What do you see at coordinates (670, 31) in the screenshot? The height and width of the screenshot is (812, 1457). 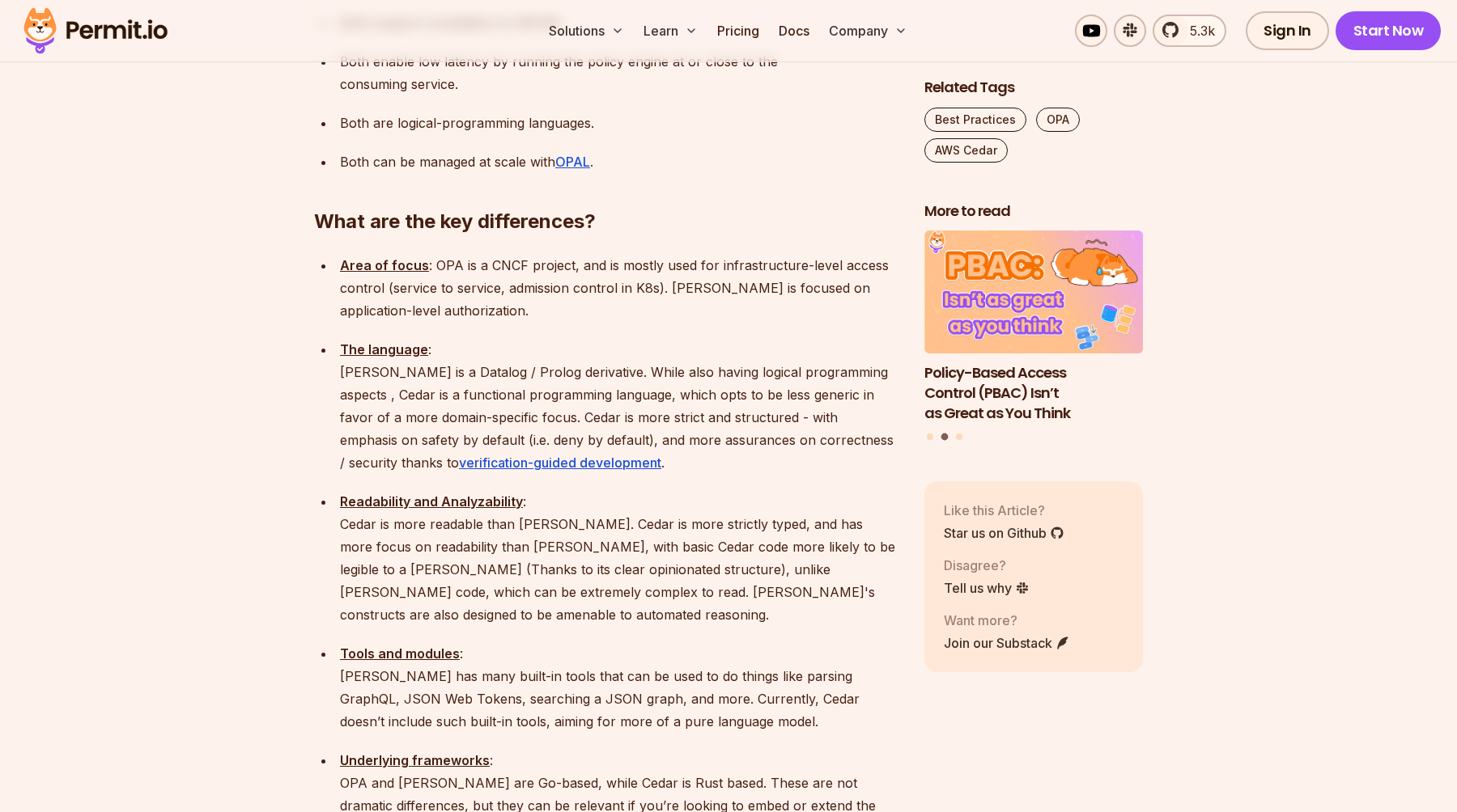 I see `button: Learn` at bounding box center [670, 31].